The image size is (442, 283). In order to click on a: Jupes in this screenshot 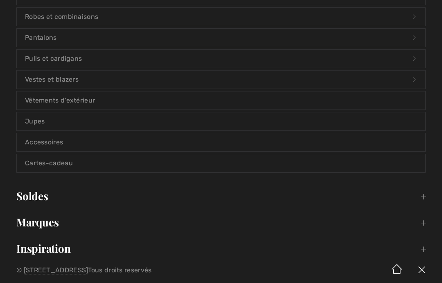, I will do `click(221, 121)`.